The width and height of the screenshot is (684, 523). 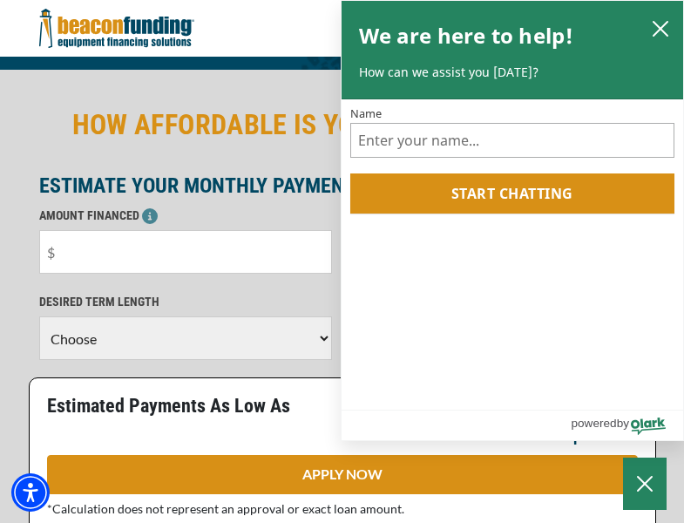 What do you see at coordinates (30, 492) in the screenshot?
I see `div: Accessibility Menu` at bounding box center [30, 492].